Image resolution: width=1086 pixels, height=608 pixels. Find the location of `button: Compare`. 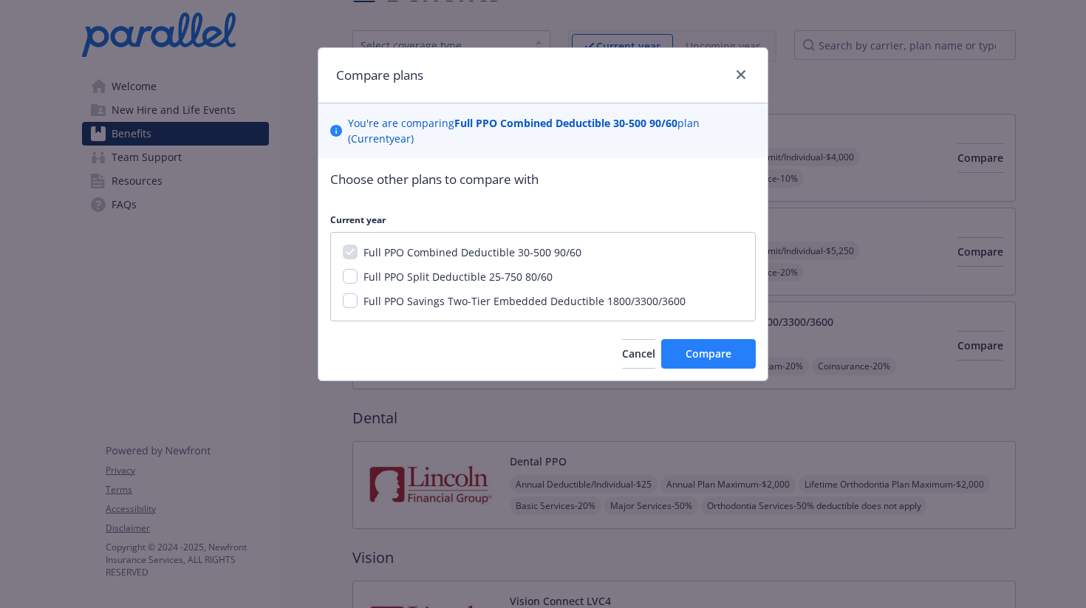

button: Compare is located at coordinates (709, 354).